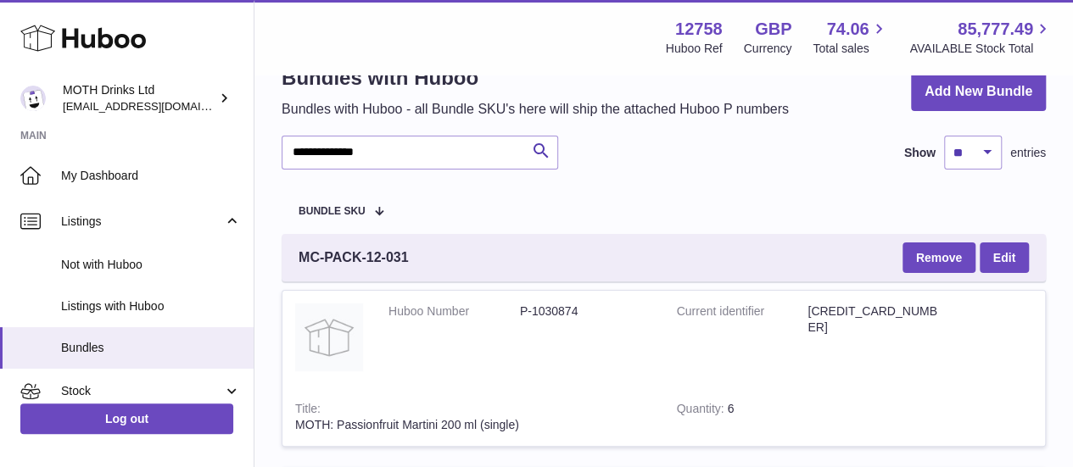 This screenshot has width=1073, height=467. What do you see at coordinates (354, 258) in the screenshot?
I see `span: MC-PACK-12-031` at bounding box center [354, 258].